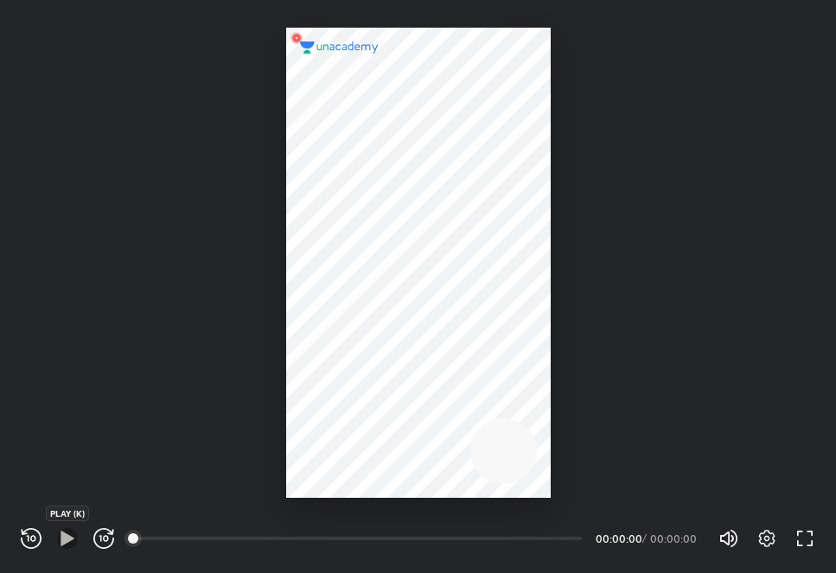 Image resolution: width=836 pixels, height=573 pixels. I want to click on img: logo.2a7e12a2.svg, so click(340, 48).